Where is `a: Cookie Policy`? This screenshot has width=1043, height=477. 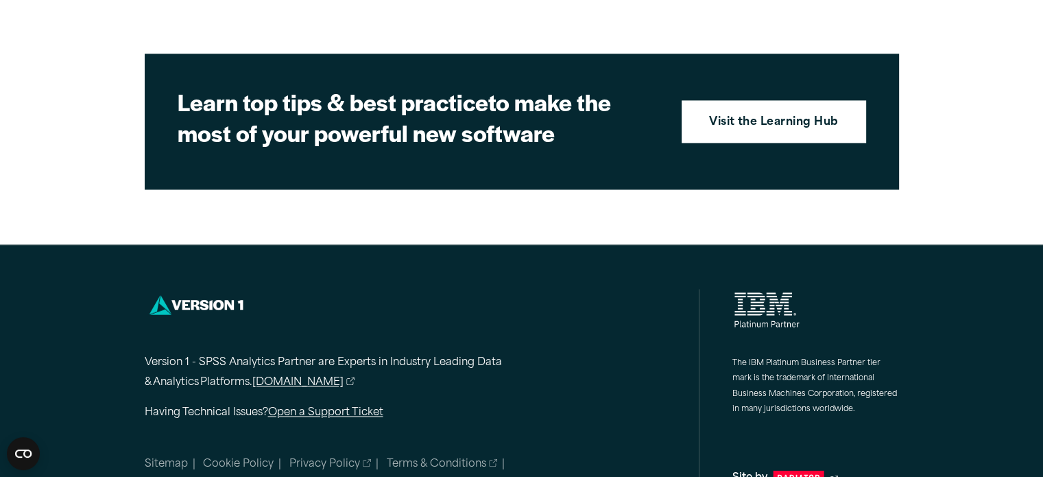 a: Cookie Policy is located at coordinates (238, 464).